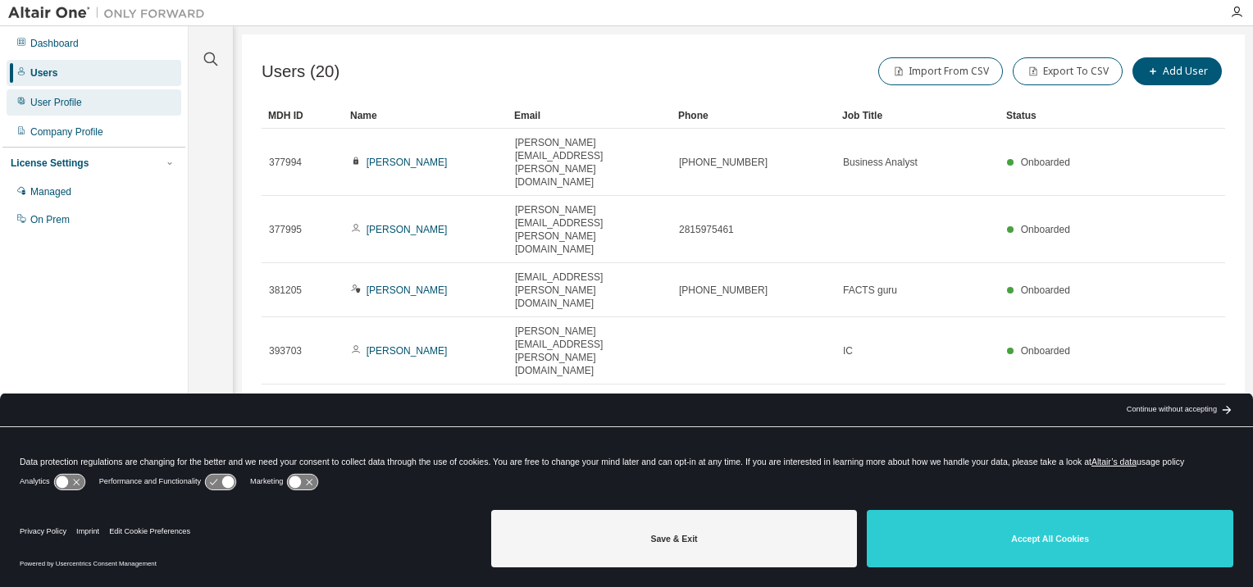 The width and height of the screenshot is (1253, 587). I want to click on div: License Settings, so click(49, 163).